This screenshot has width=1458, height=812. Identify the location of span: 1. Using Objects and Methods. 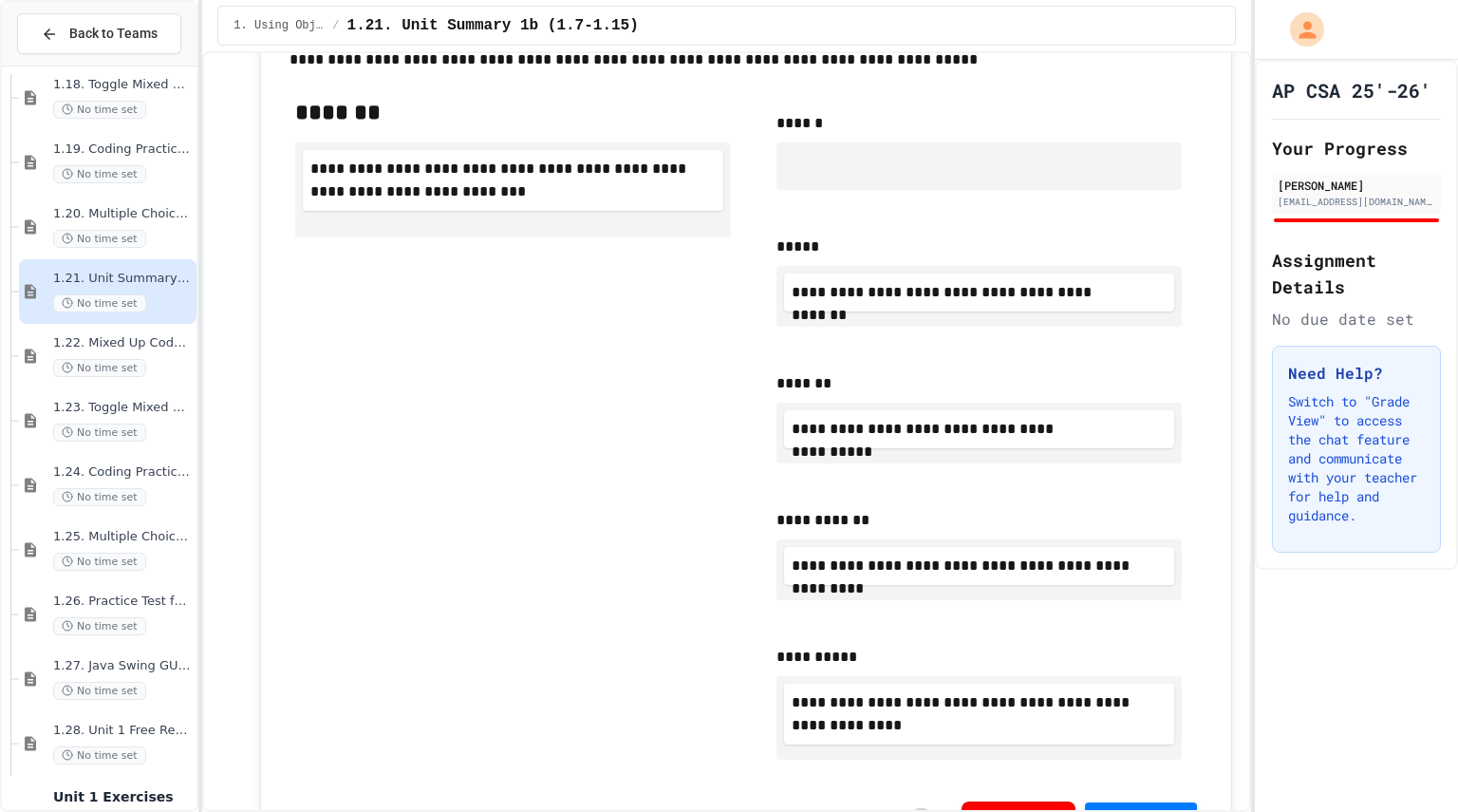
(279, 26).